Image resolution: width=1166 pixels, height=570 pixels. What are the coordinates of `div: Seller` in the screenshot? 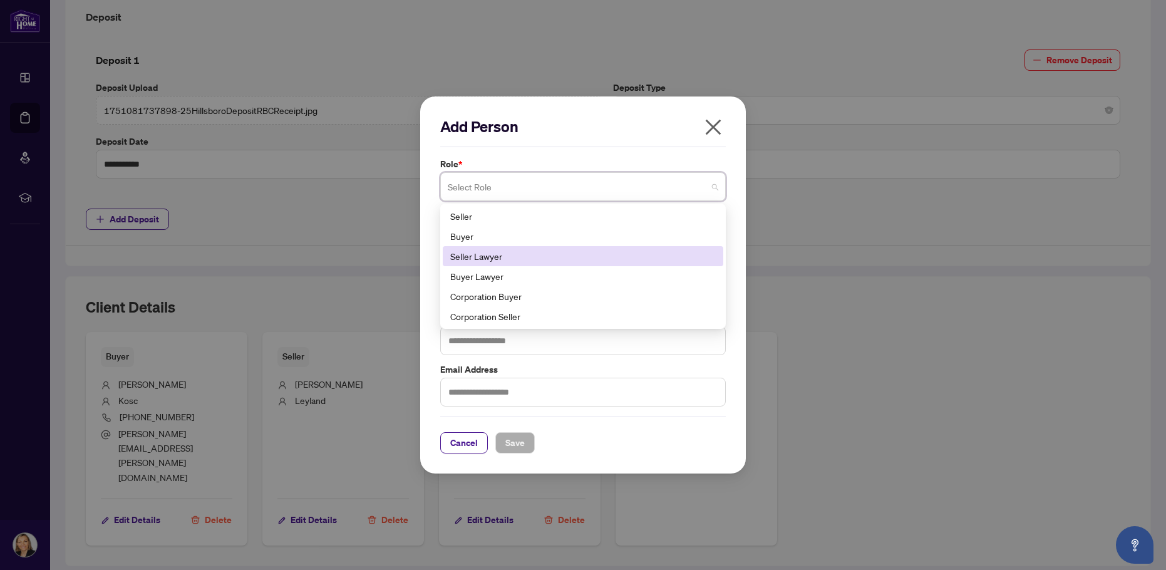 It's located at (583, 216).